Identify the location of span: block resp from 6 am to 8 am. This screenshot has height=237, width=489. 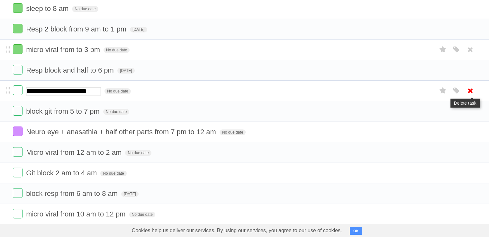
(73, 194).